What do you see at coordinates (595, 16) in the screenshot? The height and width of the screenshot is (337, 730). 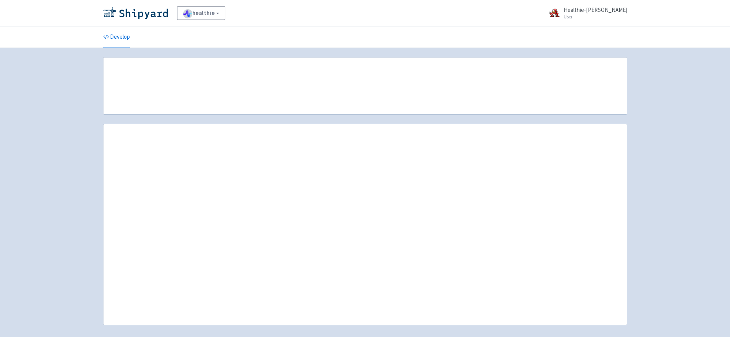 I see `small: User` at bounding box center [595, 16].